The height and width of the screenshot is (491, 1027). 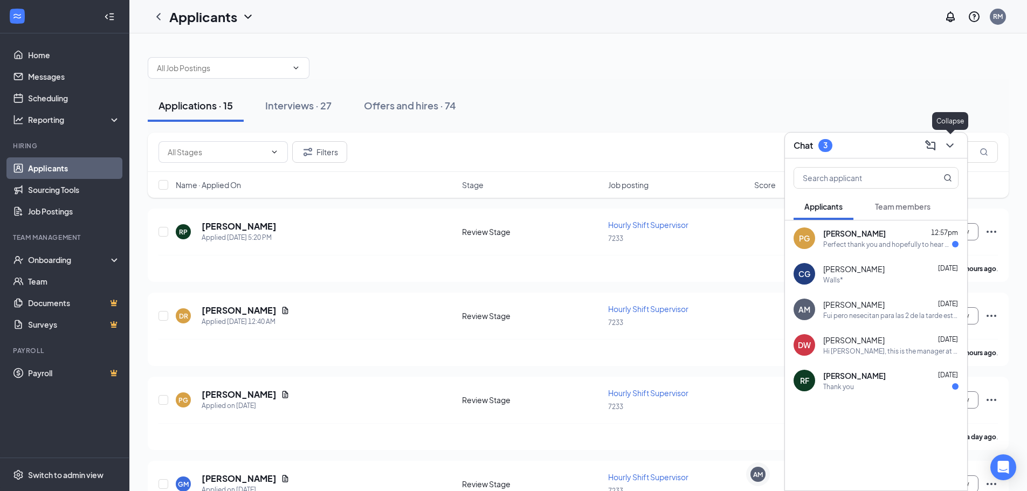 What do you see at coordinates (887, 244) in the screenshot?
I see `div: Perfect thank you and hopefully to hear back soon` at bounding box center [887, 244].